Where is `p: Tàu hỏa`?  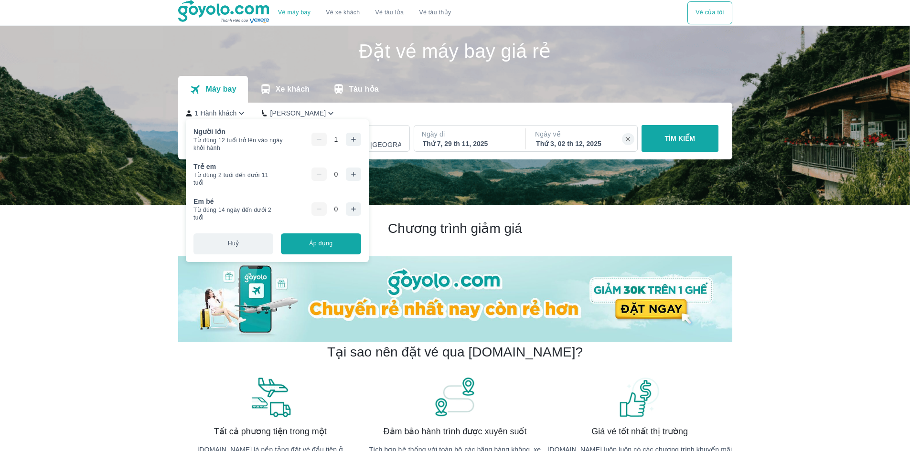 p: Tàu hỏa is located at coordinates (364, 89).